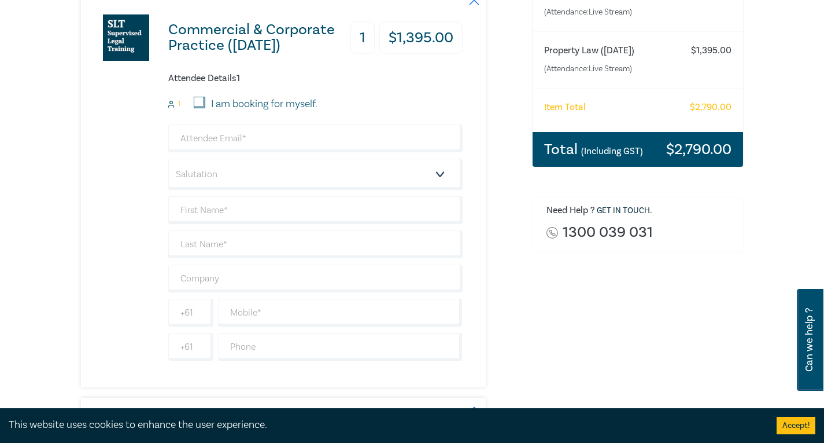 The height and width of the screenshot is (443, 824). Describe the element at coordinates (640, 211) in the screenshot. I see `h6: Need Help ? .` at that location.